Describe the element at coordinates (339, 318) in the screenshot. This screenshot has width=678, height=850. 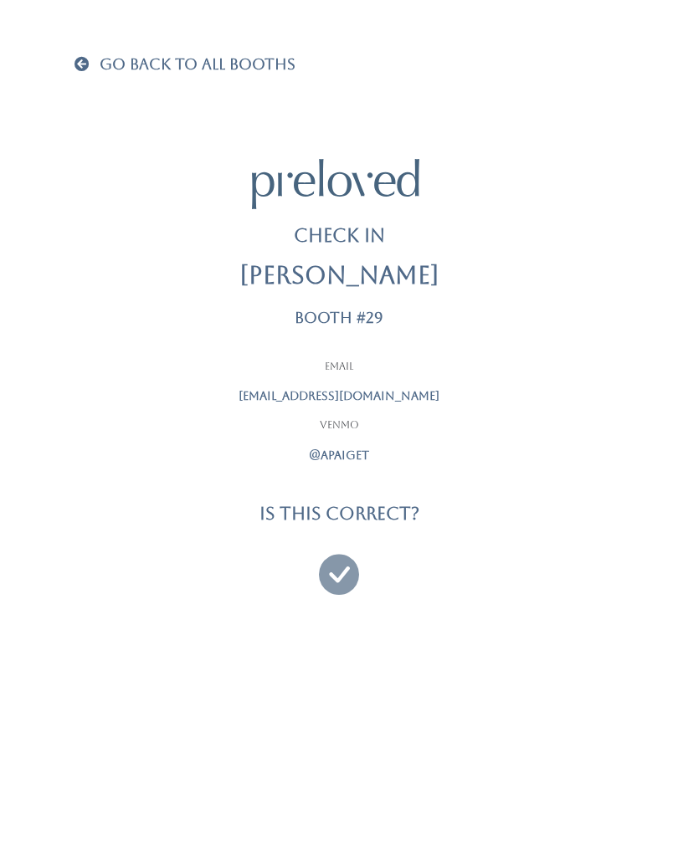
I see `p: Booth #29` at that location.